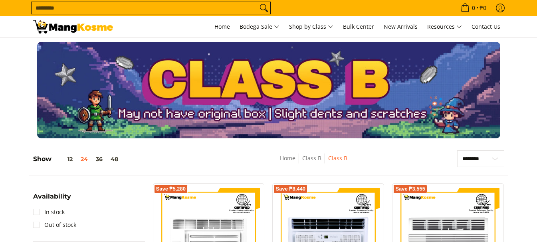  Describe the element at coordinates (55, 225) in the screenshot. I see `a: Out of stock` at that location.